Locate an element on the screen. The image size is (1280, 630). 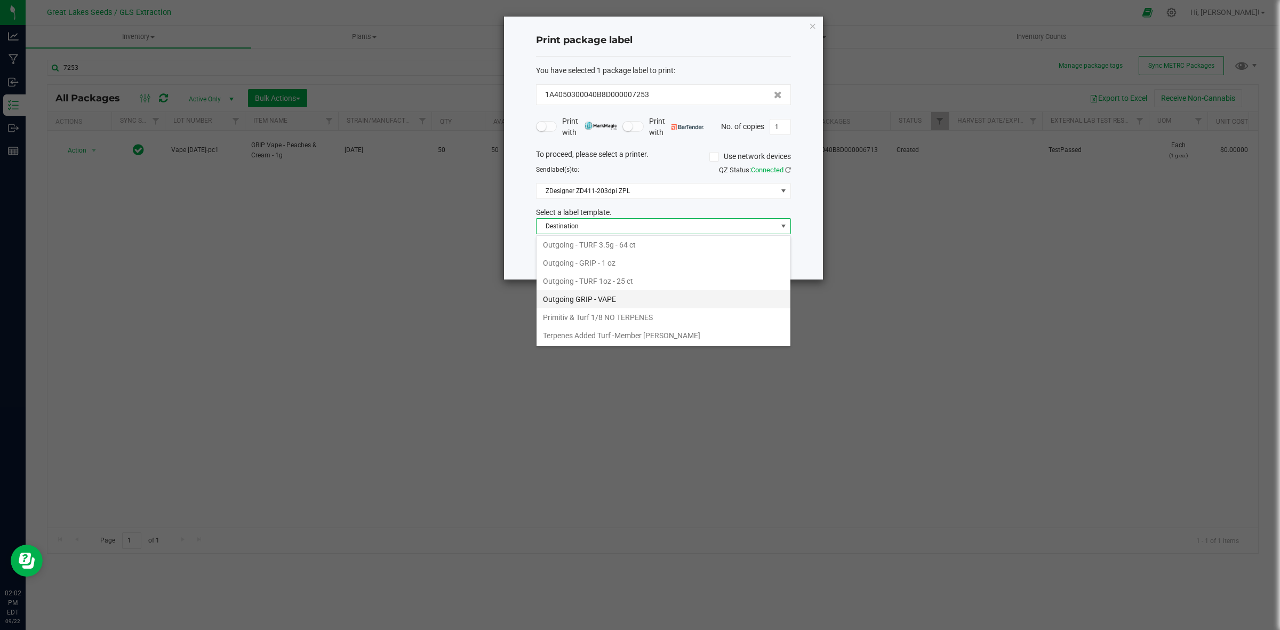
span: No. of copies is located at coordinates (742, 126).